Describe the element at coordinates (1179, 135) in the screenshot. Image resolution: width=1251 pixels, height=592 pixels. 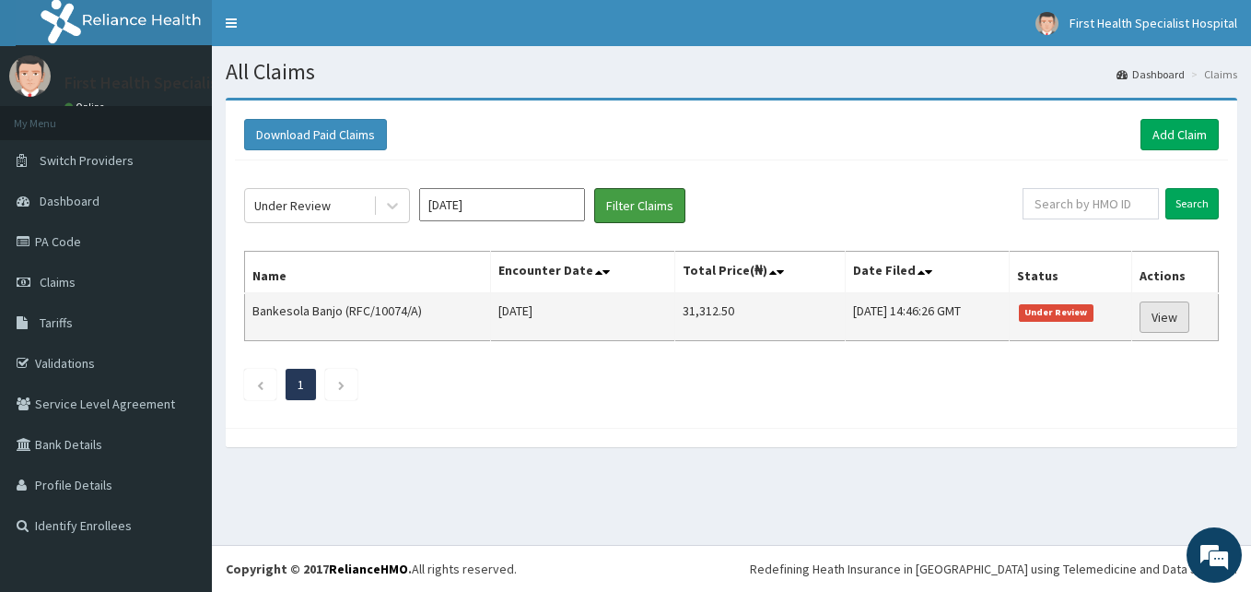
I see `a: Add Claim` at that location.